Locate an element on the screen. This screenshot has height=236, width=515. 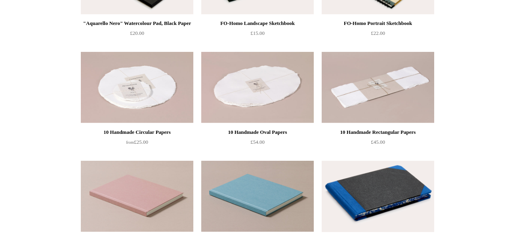
img: 10 Handmade Rectangular Papers is located at coordinates (378, 88).